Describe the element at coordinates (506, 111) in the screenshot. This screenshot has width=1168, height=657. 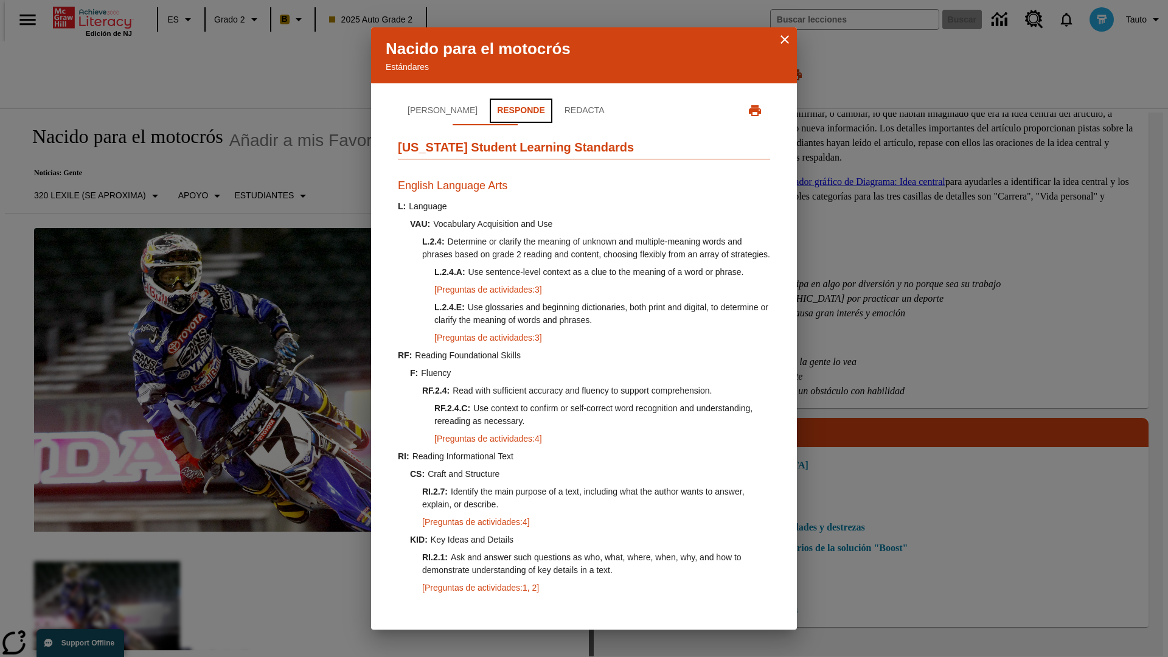
I see `div: Navegación por la pestaña Estándares` at that location.